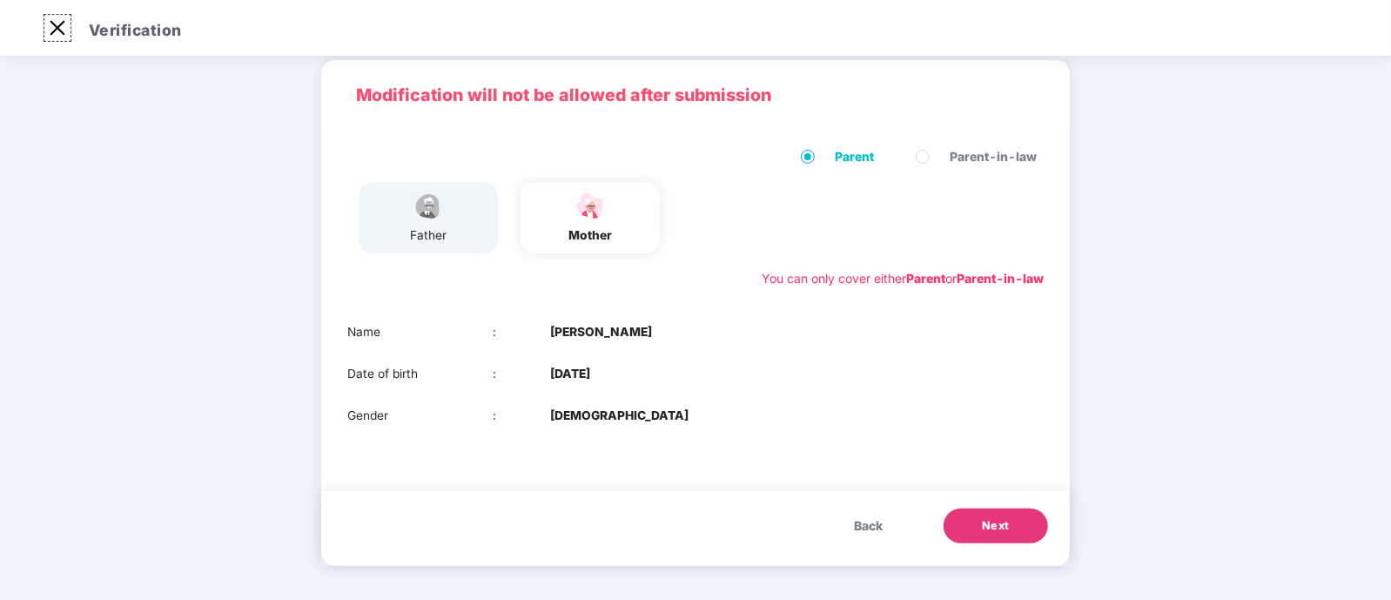  What do you see at coordinates (419, 416) in the screenshot?
I see `div: Gender` at bounding box center [419, 416].